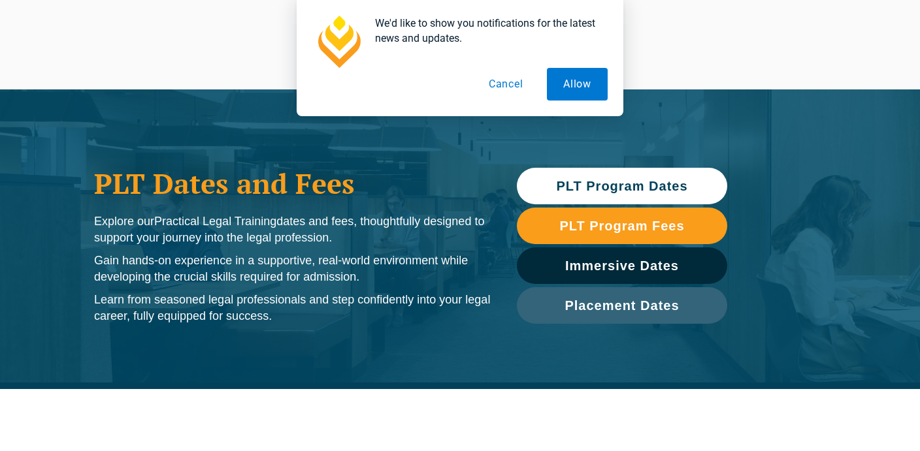  What do you see at coordinates (577, 84) in the screenshot?
I see `button: Allow` at bounding box center [577, 84].